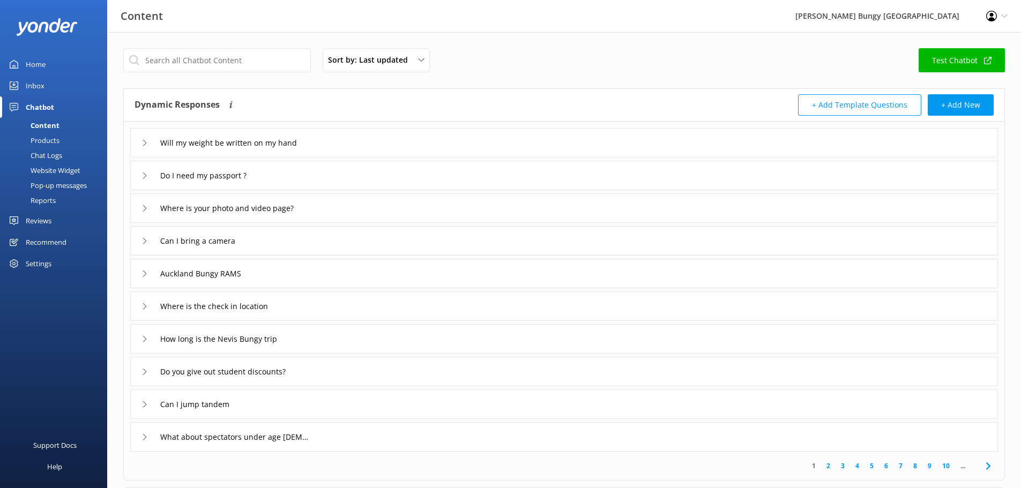 The height and width of the screenshot is (488, 1021). I want to click on a: Reports, so click(57, 200).